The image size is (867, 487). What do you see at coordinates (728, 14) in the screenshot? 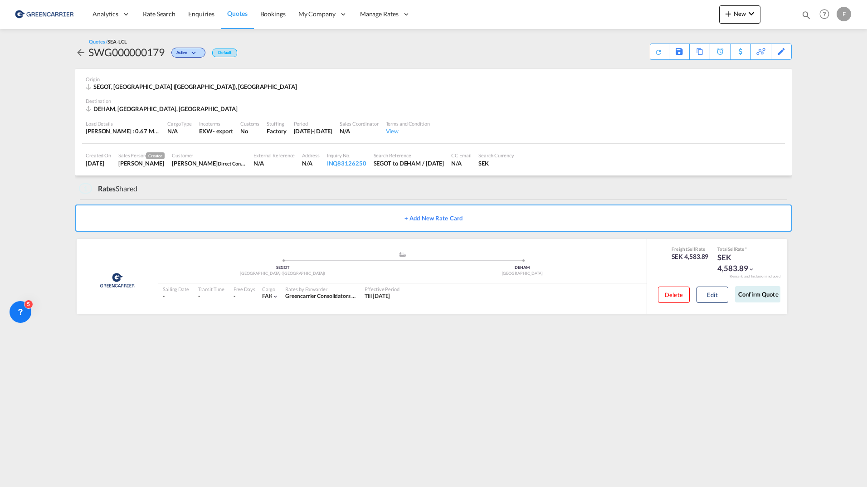
I see `md-icon: icon-plus 400-fg` at bounding box center [728, 14].